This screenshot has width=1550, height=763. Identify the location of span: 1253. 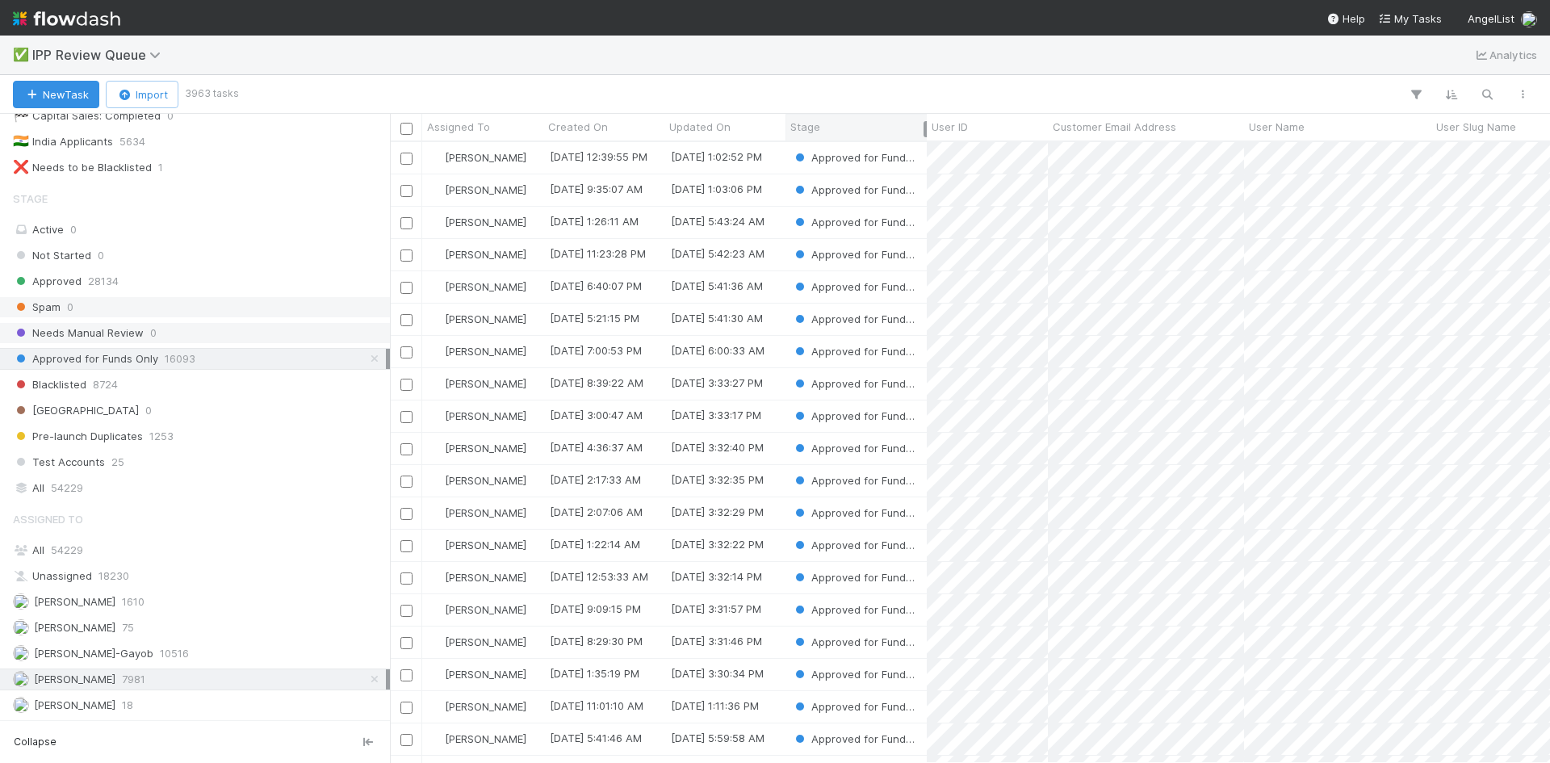
(161, 436).